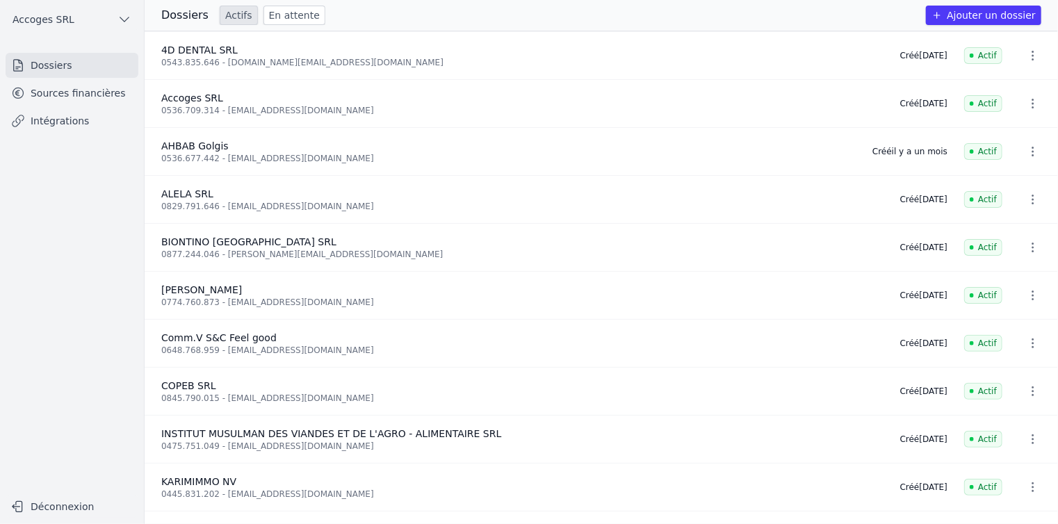 Image resolution: width=1058 pixels, height=524 pixels. I want to click on button: Ajouter un dossier, so click(983, 15).